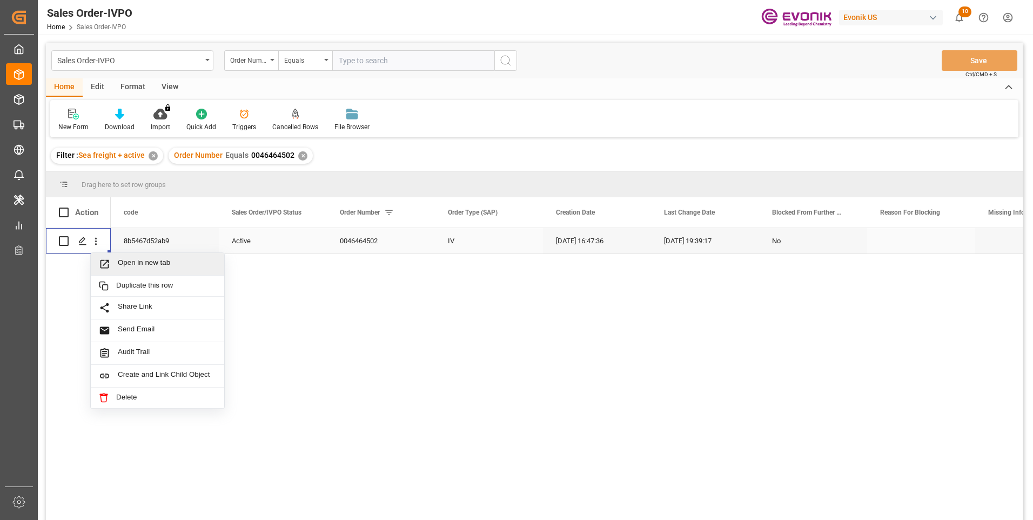 The height and width of the screenshot is (520, 1033). Describe the element at coordinates (813, 241) in the screenshot. I see `div: No` at that location.